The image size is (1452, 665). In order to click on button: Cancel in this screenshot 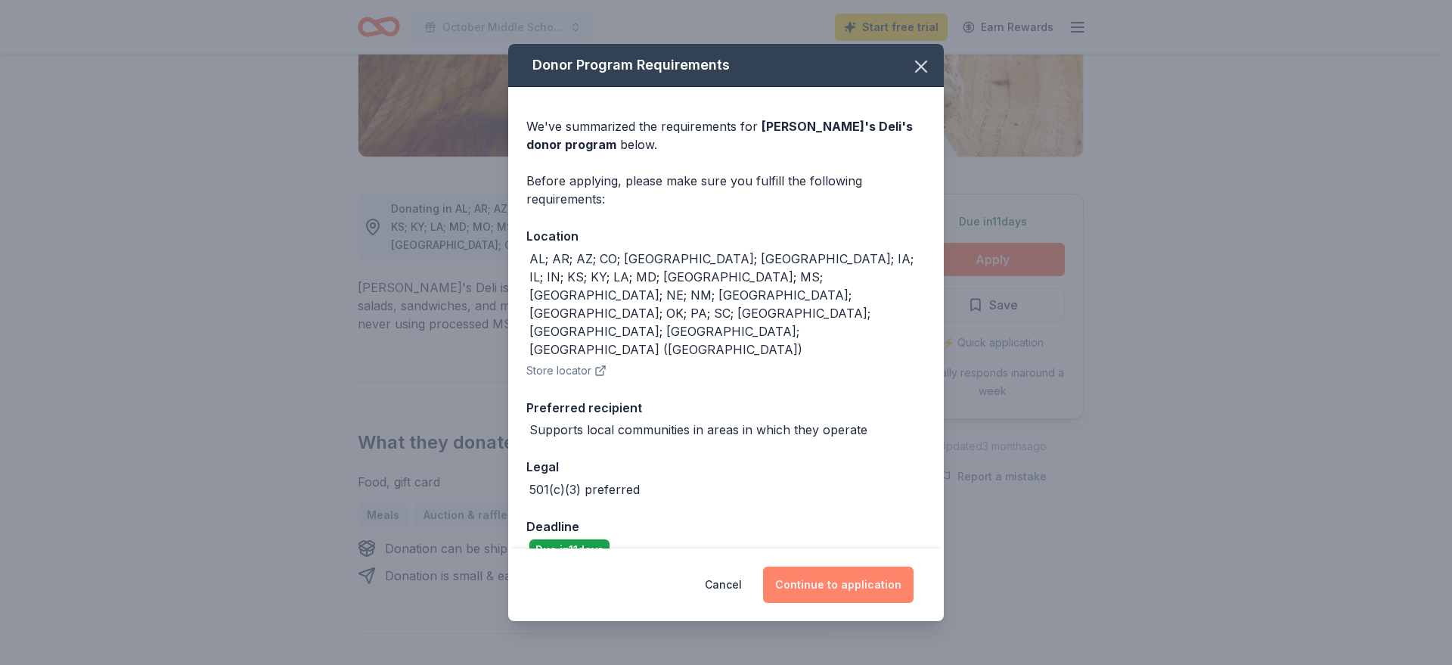, I will do `click(723, 585)`.